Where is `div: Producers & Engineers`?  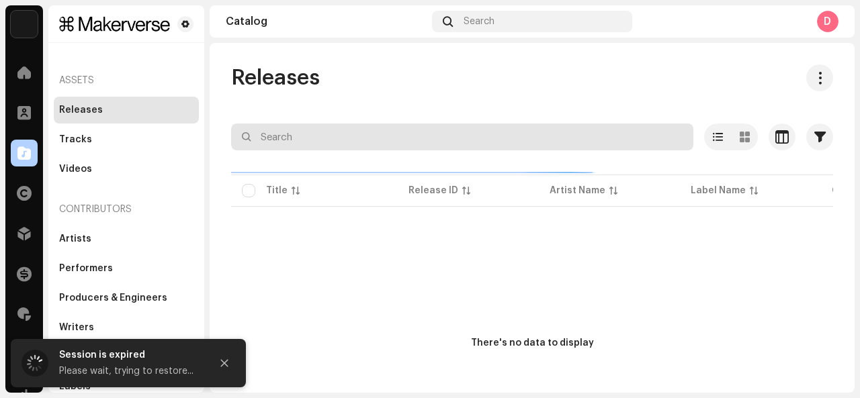
div: Producers & Engineers is located at coordinates (113, 298).